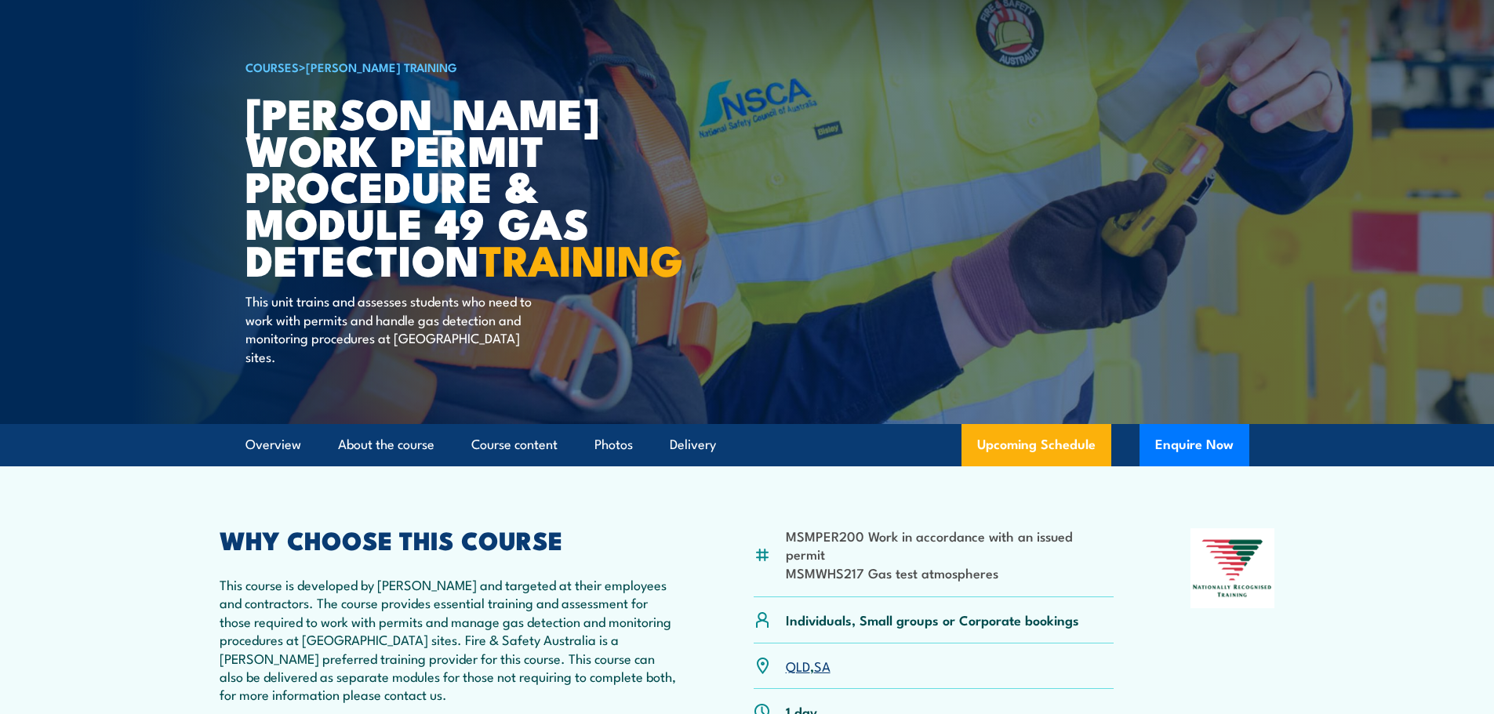 This screenshot has width=1494, height=714. I want to click on li: MSMPER200 Work in accordance with an issued permit, so click(950, 545).